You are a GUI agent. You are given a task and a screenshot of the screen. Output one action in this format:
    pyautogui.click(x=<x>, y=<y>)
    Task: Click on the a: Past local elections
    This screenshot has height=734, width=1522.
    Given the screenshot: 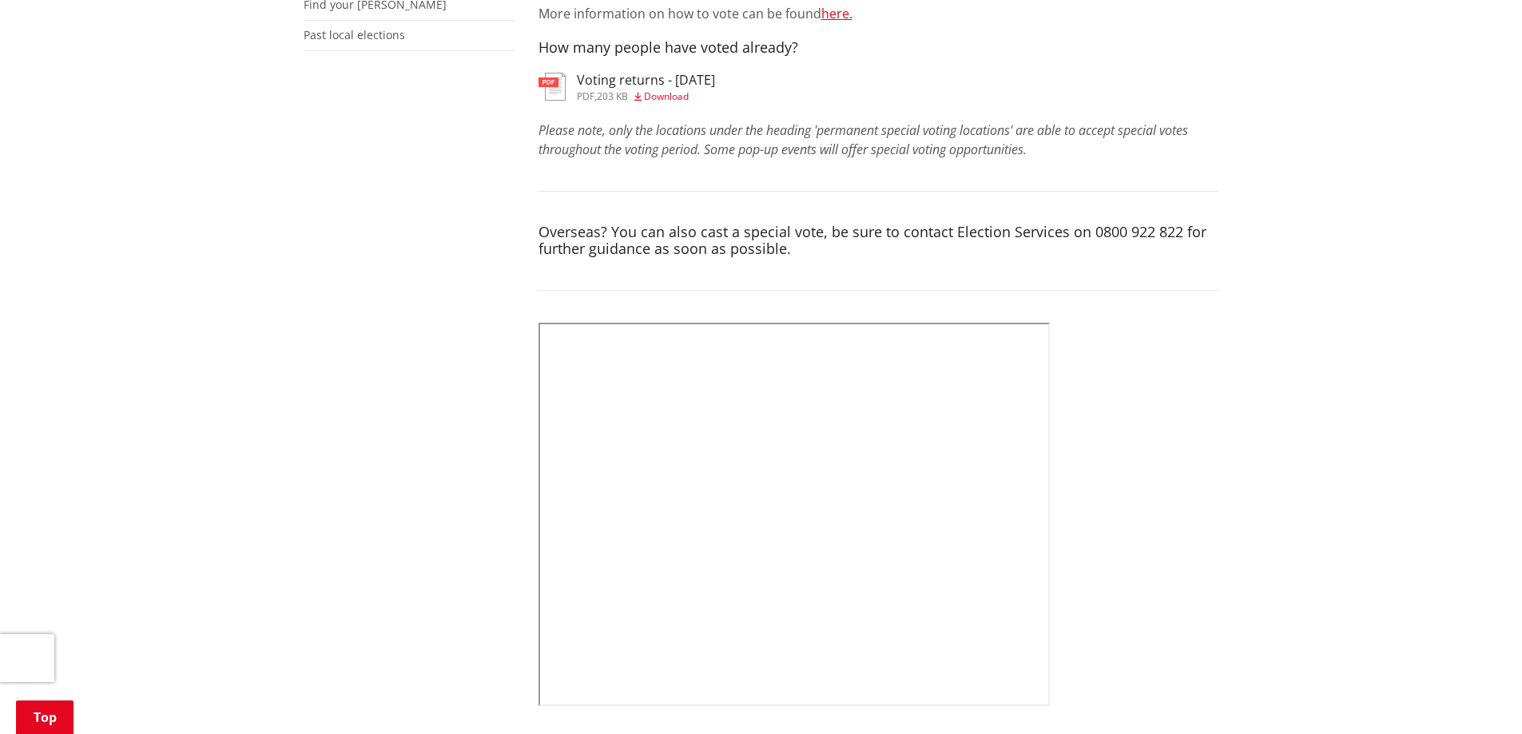 What is the action you would take?
    pyautogui.click(x=354, y=34)
    